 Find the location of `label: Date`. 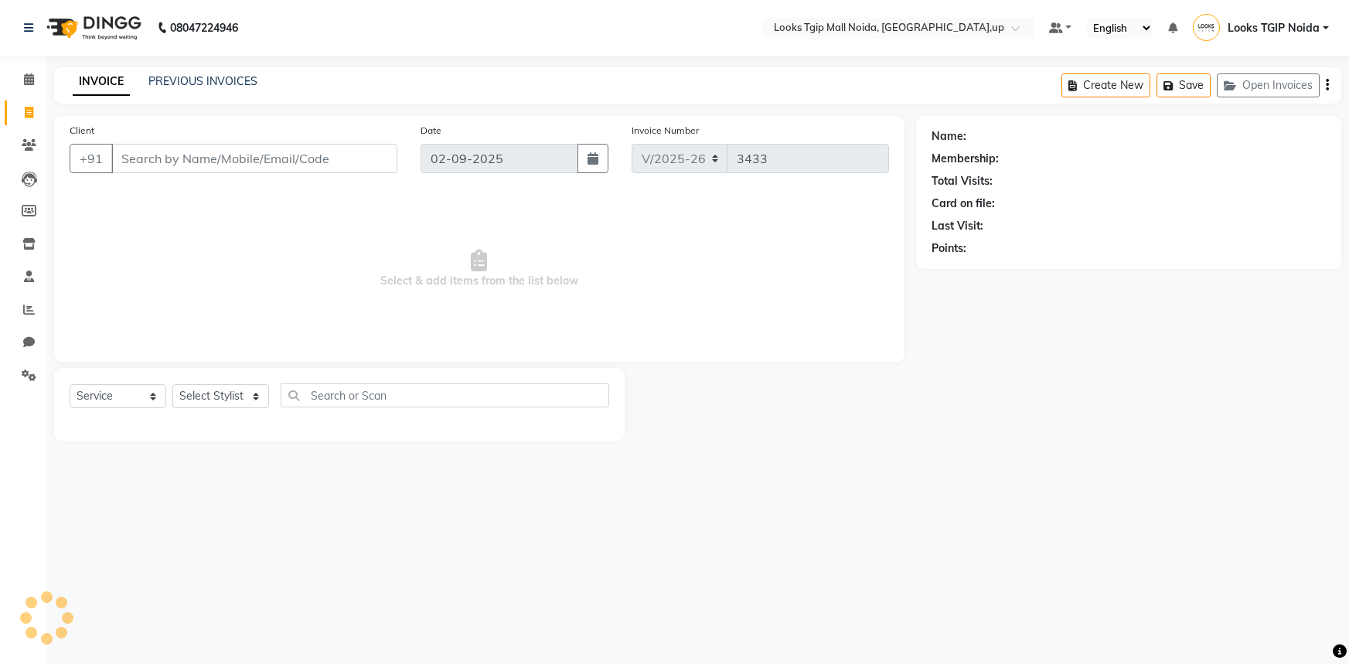

label: Date is located at coordinates (431, 131).